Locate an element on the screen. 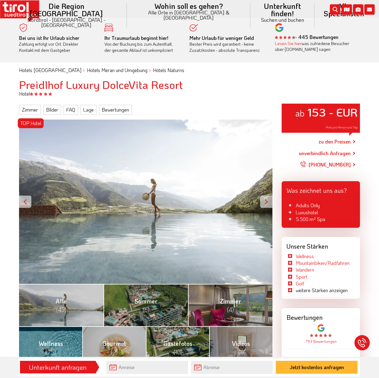 The width and height of the screenshot is (379, 378). a: 793 Bewertungen is located at coordinates (321, 342).